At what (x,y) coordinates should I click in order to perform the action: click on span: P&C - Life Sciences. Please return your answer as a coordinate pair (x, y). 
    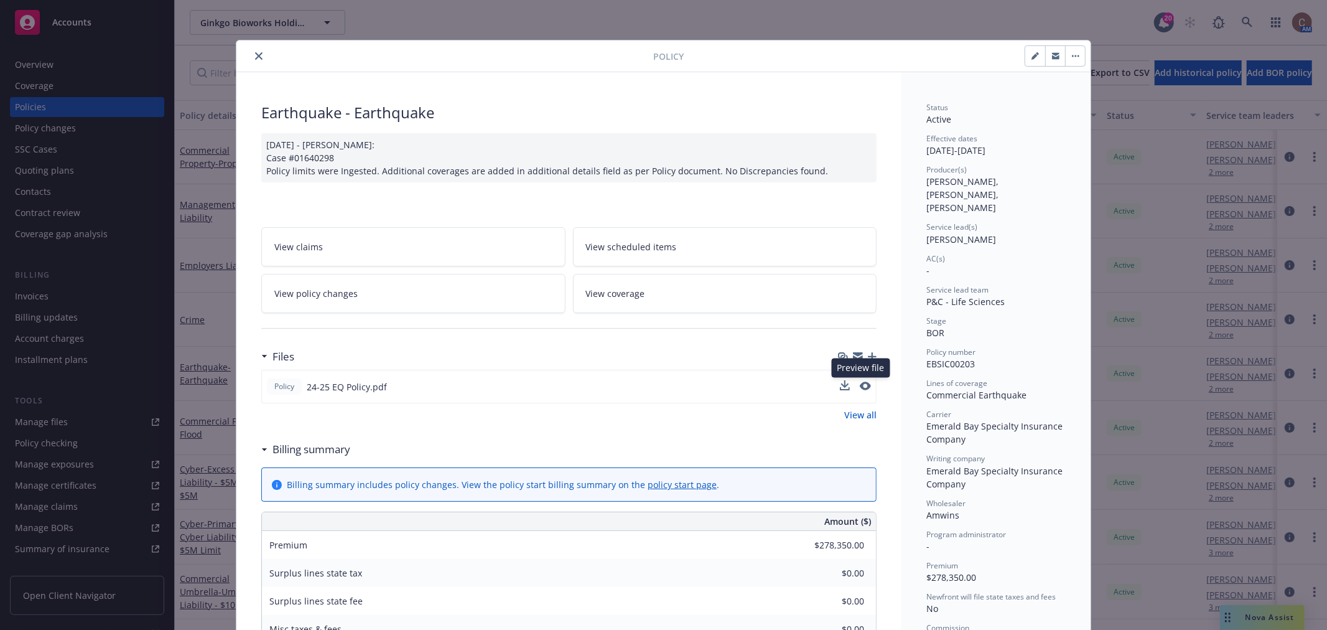
    Looking at the image, I should click on (966, 301).